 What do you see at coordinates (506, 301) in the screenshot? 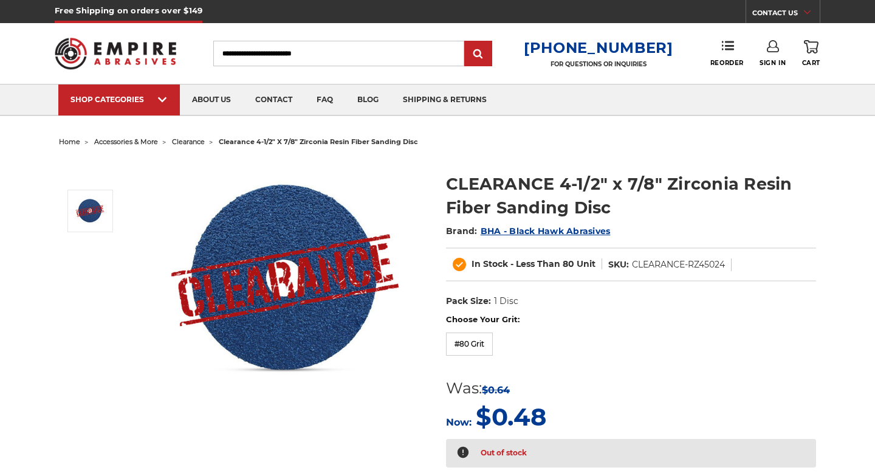
I see `dd: 1 Disc` at bounding box center [506, 301].